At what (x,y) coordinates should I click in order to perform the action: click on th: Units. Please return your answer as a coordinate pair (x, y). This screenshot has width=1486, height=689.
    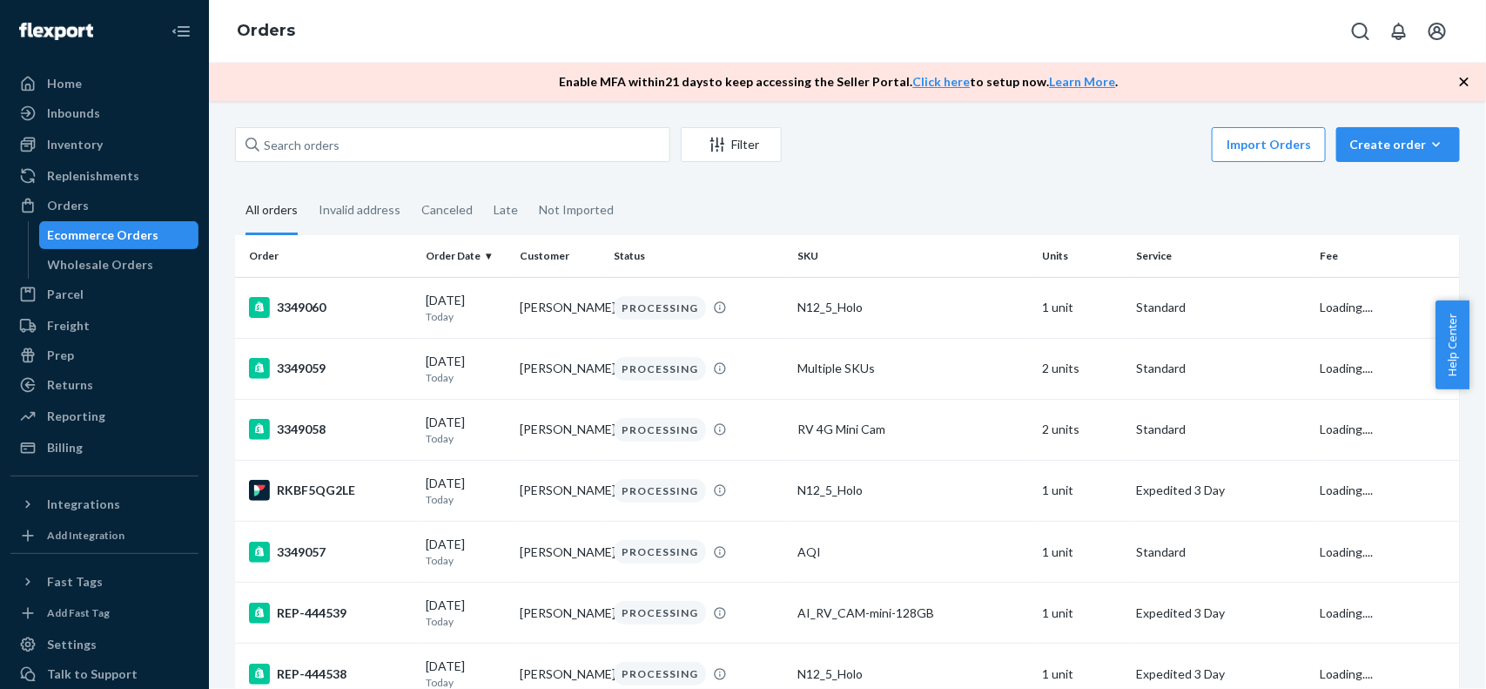
    Looking at the image, I should click on (1082, 256).